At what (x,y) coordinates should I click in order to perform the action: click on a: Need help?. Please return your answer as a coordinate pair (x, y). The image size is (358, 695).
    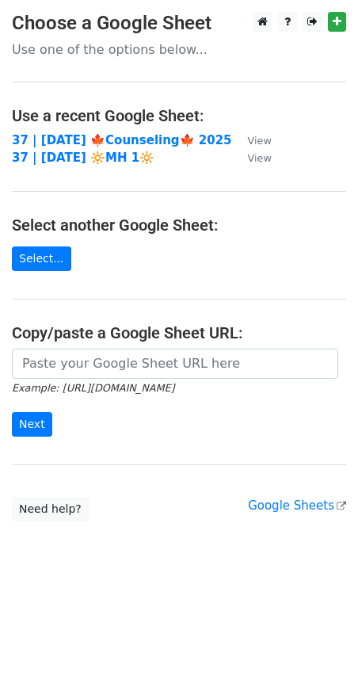
    Looking at the image, I should click on (50, 509).